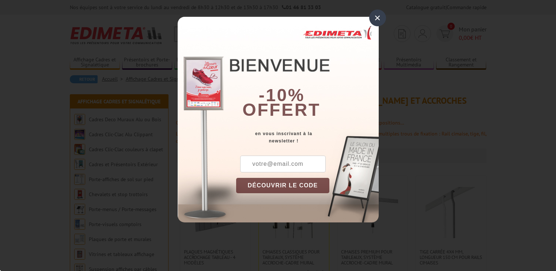  Describe the element at coordinates (307, 137) in the screenshot. I see `div: en vous inscrivant à la newsletter !` at that location.